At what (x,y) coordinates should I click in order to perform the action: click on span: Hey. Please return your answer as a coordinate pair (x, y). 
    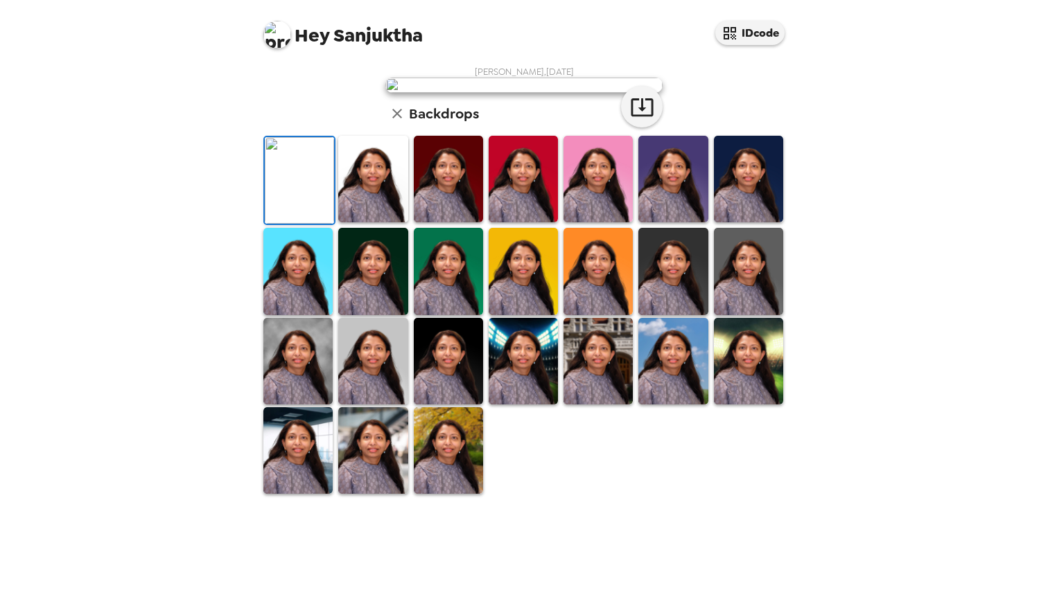
    Looking at the image, I should click on (312, 35).